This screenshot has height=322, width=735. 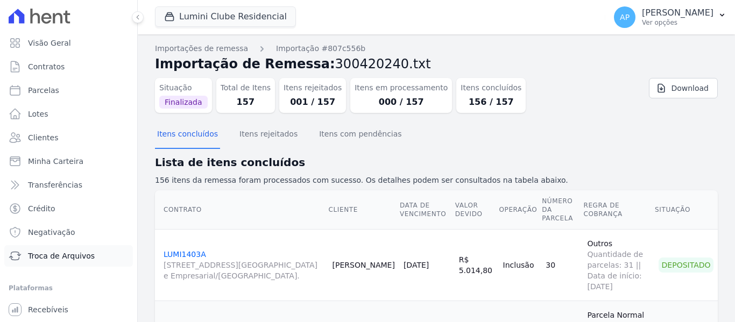 What do you see at coordinates (313, 88) in the screenshot?
I see `dt: Itens rejeitados` at bounding box center [313, 88].